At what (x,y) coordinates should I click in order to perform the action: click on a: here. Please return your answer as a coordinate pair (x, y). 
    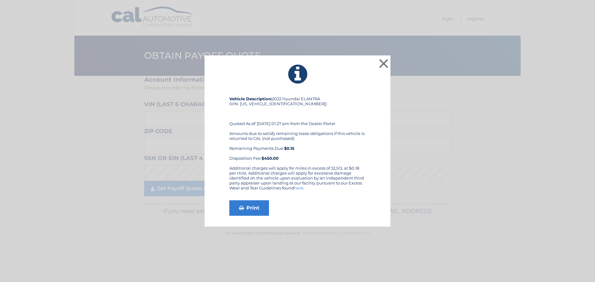
    Looking at the image, I should click on (299, 188).